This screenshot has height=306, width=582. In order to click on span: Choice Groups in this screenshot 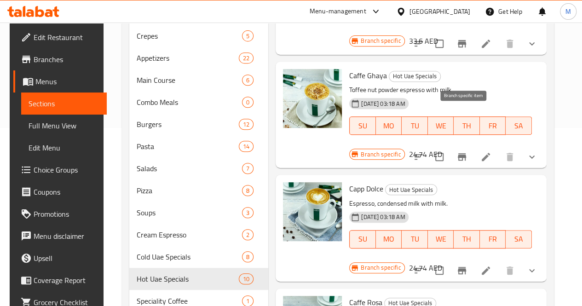, I will do `click(66, 170)`.